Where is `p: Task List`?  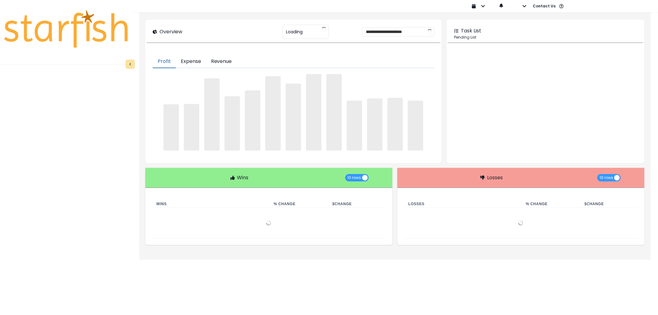
p: Task List is located at coordinates (471, 31).